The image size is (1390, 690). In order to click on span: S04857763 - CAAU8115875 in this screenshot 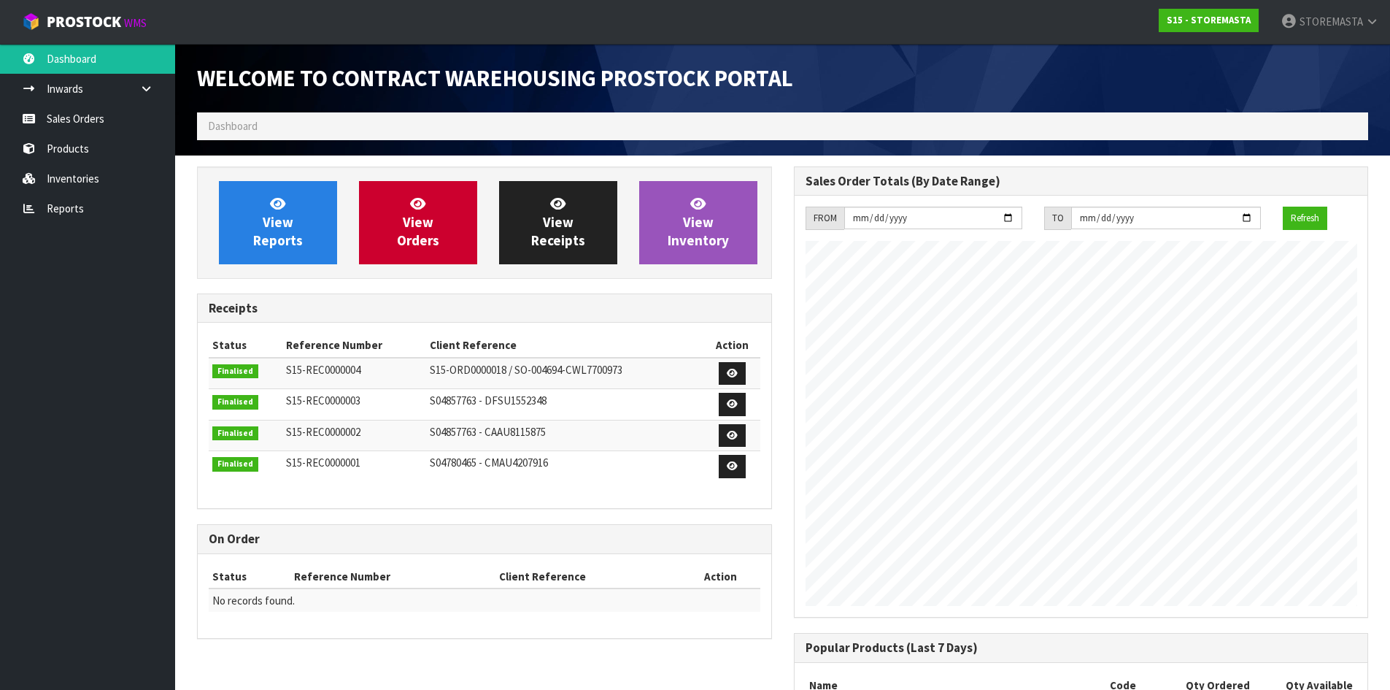, I will do `click(488, 431)`.